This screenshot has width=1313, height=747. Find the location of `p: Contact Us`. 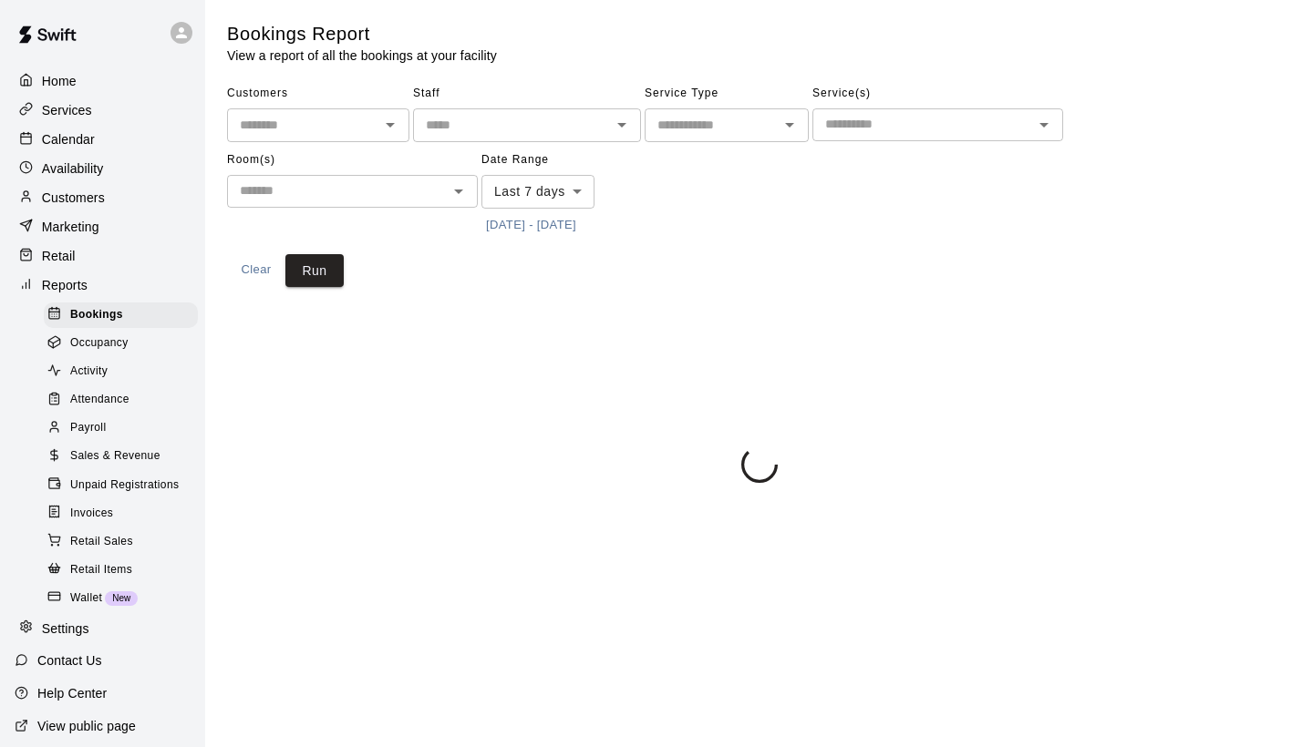

p: Contact Us is located at coordinates (69, 661).